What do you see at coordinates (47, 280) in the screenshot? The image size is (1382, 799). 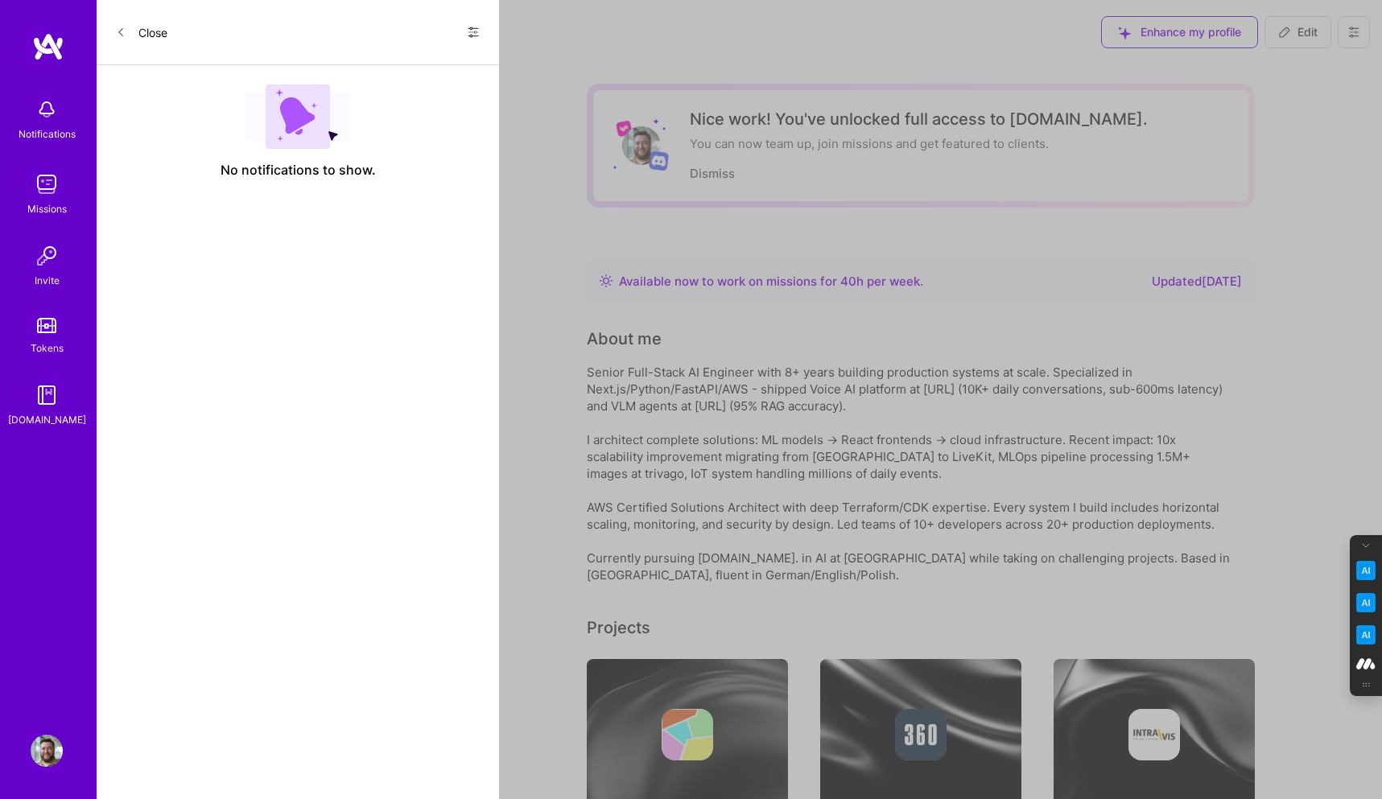 I see `div: Invite` at bounding box center [47, 280].